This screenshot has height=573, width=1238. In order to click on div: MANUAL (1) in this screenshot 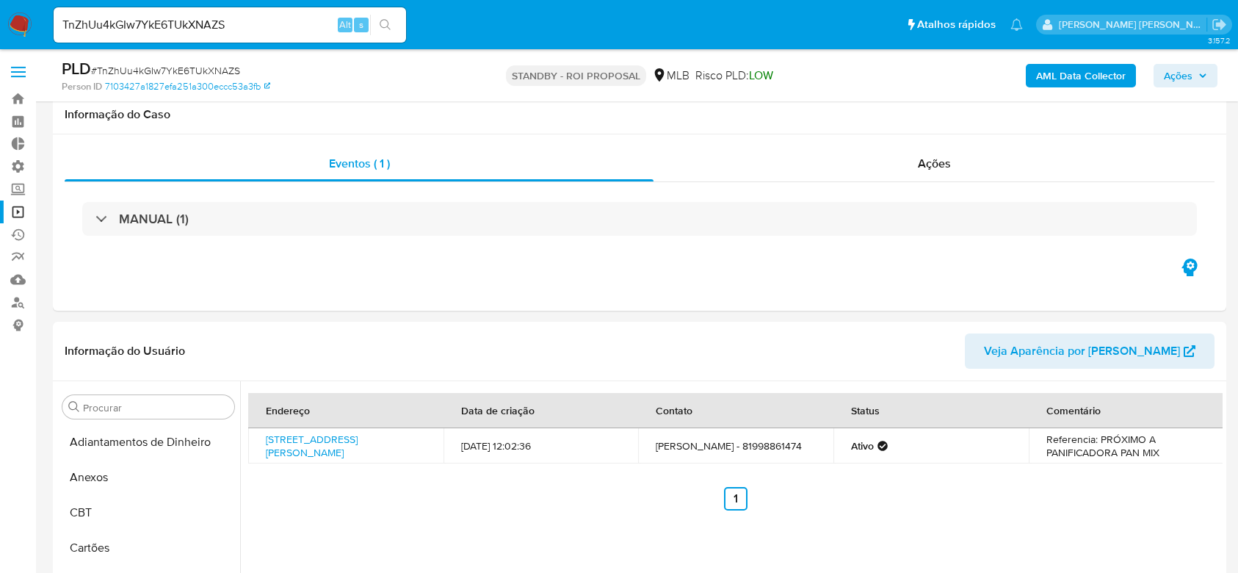, I will do `click(639, 219)`.